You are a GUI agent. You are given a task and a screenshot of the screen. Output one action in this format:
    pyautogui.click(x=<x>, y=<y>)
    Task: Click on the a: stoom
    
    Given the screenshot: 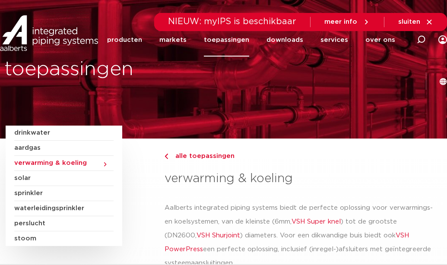 What is the action you would take?
    pyautogui.click(x=64, y=239)
    